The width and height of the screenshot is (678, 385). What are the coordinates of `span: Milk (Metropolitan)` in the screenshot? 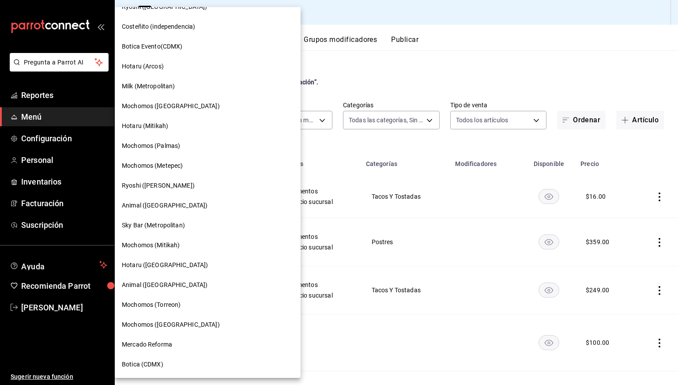 It's located at (148, 86).